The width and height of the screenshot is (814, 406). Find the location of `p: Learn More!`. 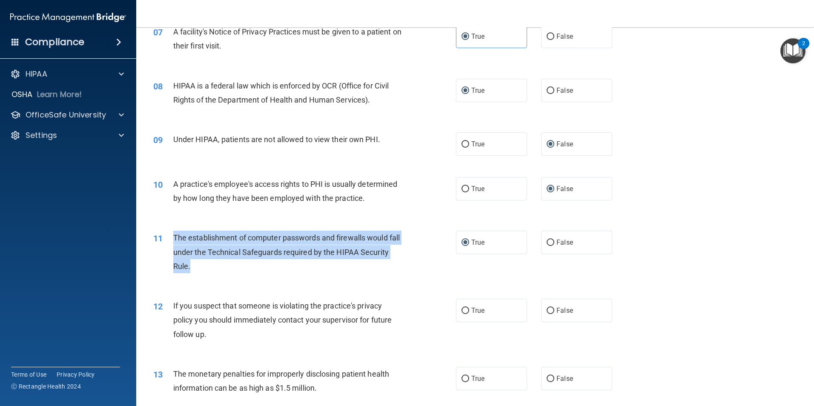

p: Learn More! is located at coordinates (60, 95).